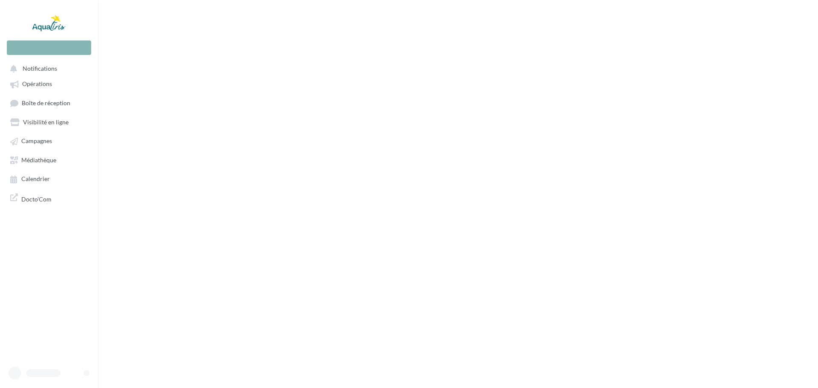 The height and width of the screenshot is (388, 818). I want to click on div: Nouvelle campagne, so click(49, 48).